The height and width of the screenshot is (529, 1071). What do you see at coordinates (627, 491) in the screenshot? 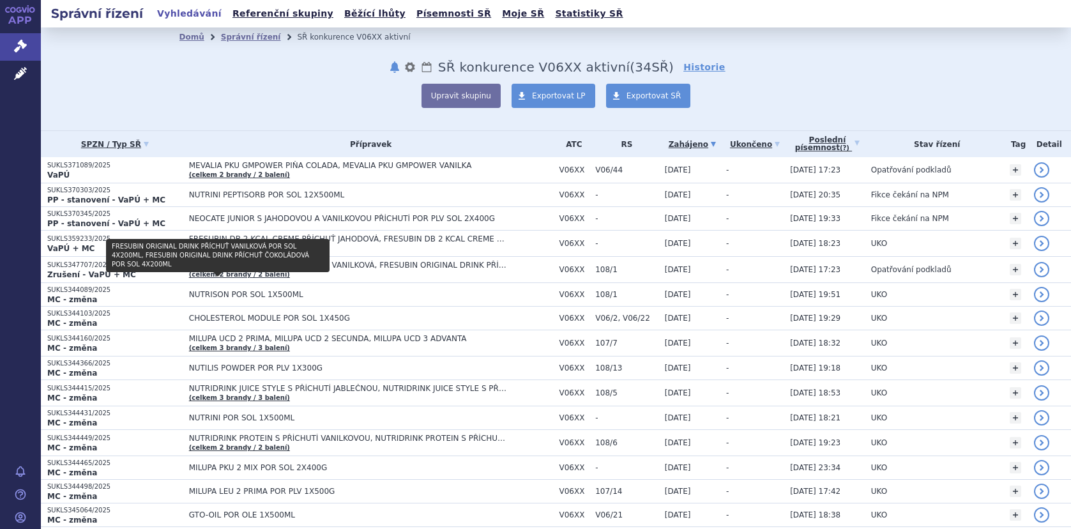
I see `span: 107/14` at bounding box center [627, 491].